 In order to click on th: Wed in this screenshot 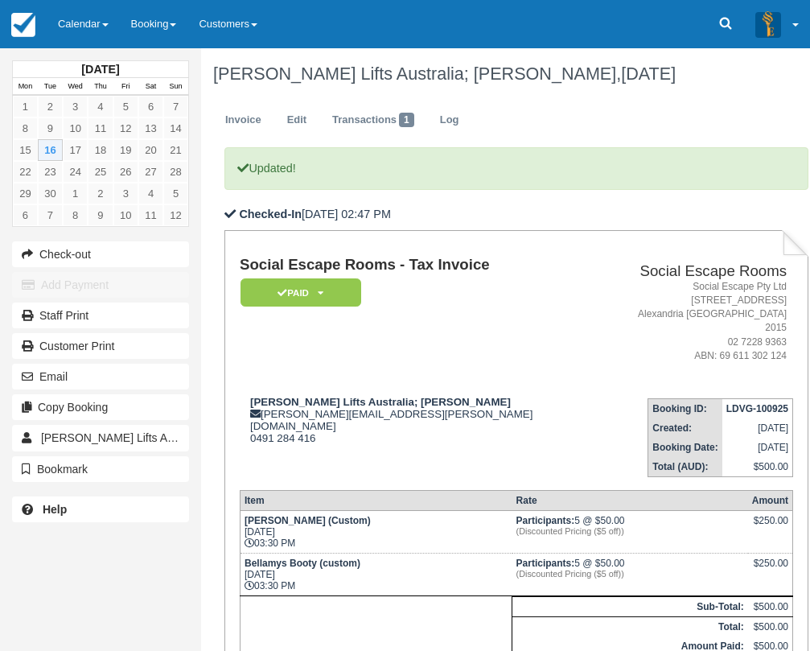, I will do `click(75, 87)`.